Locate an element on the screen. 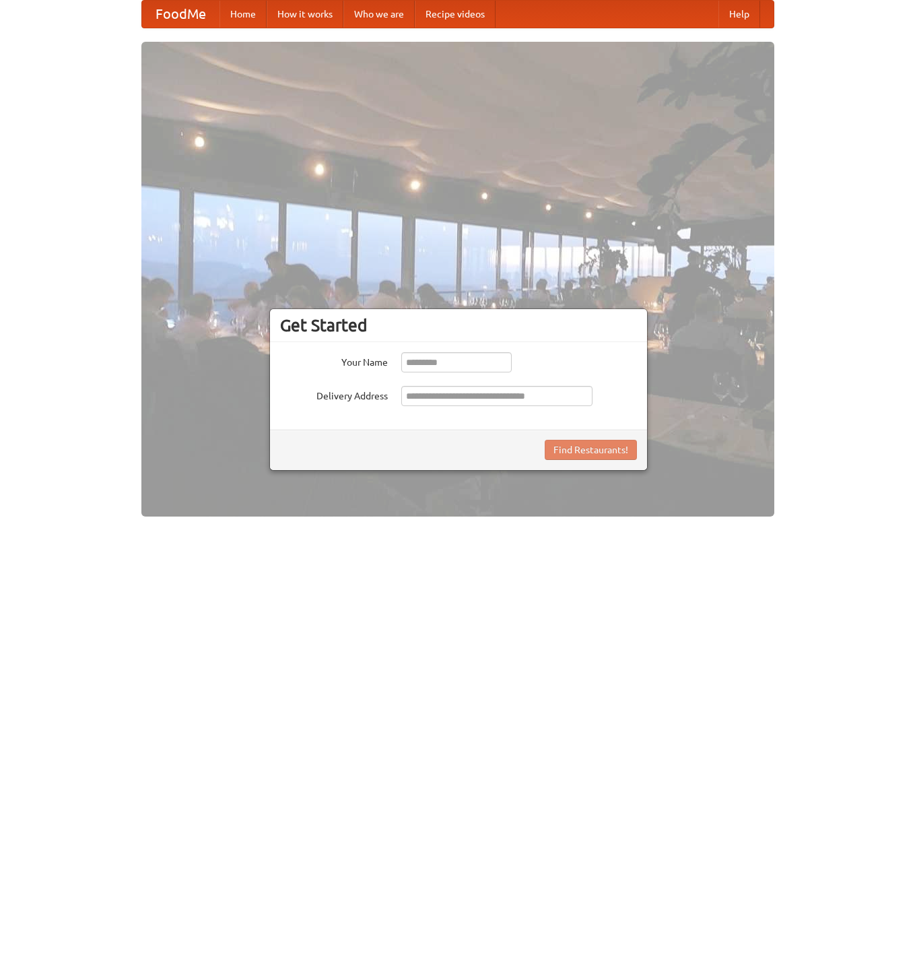  a: Help is located at coordinates (739, 14).